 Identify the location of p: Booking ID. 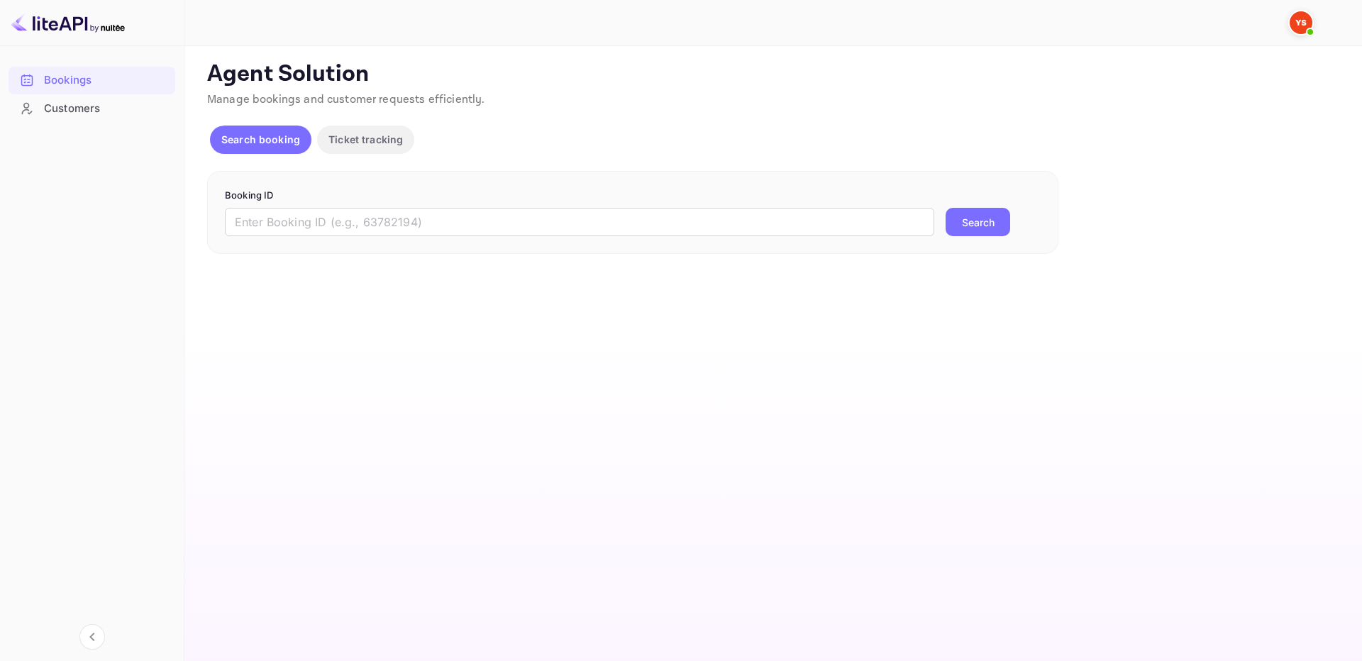
(633, 196).